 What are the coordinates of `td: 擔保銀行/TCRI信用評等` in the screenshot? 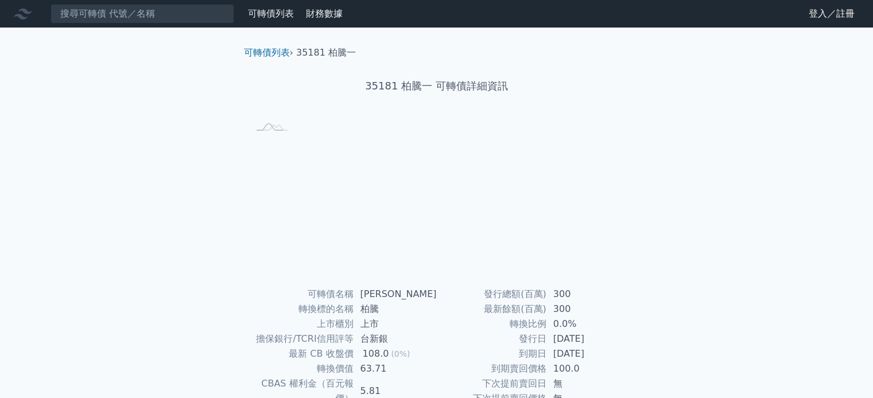 It's located at (301, 339).